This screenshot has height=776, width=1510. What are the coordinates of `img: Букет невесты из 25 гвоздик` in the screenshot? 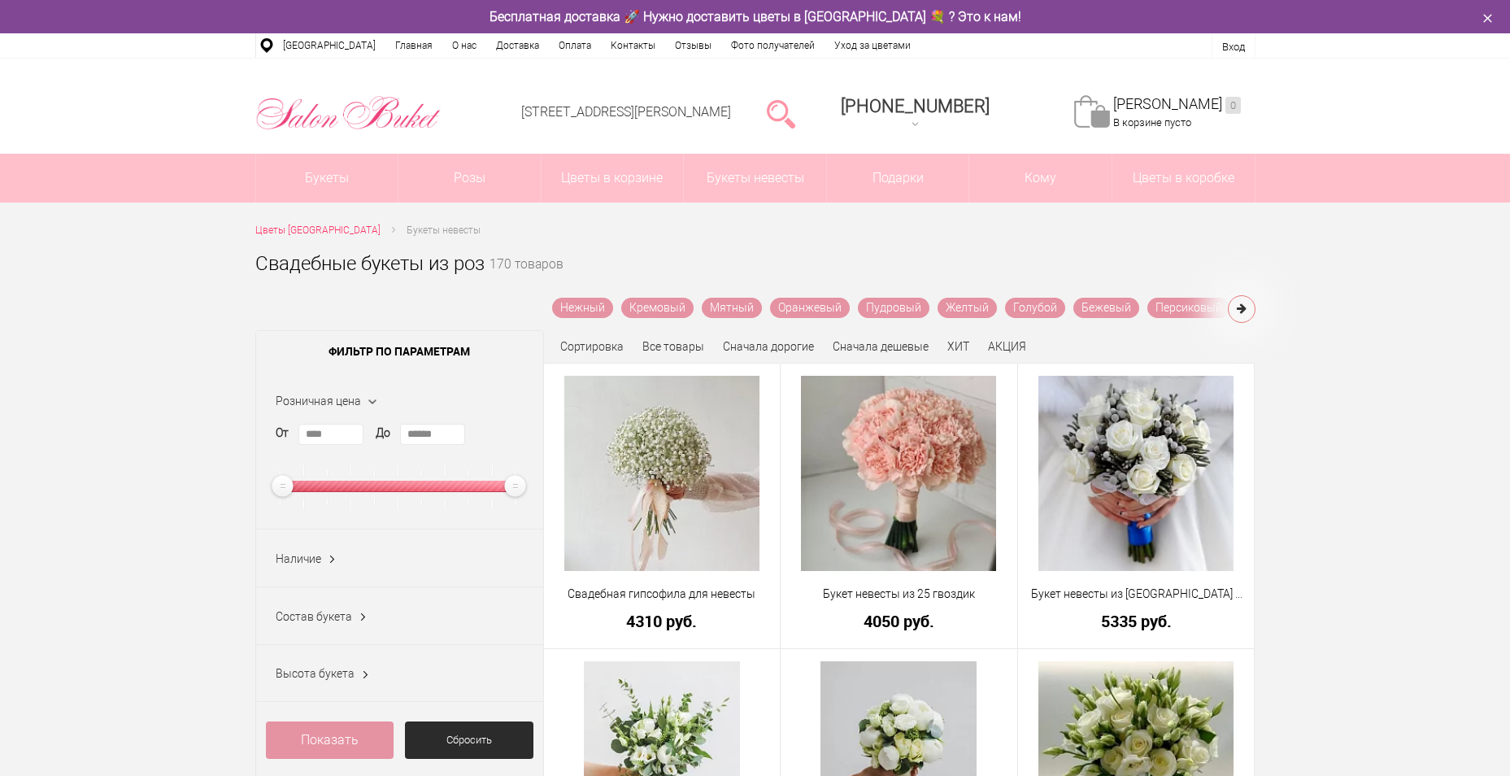 It's located at (899, 473).